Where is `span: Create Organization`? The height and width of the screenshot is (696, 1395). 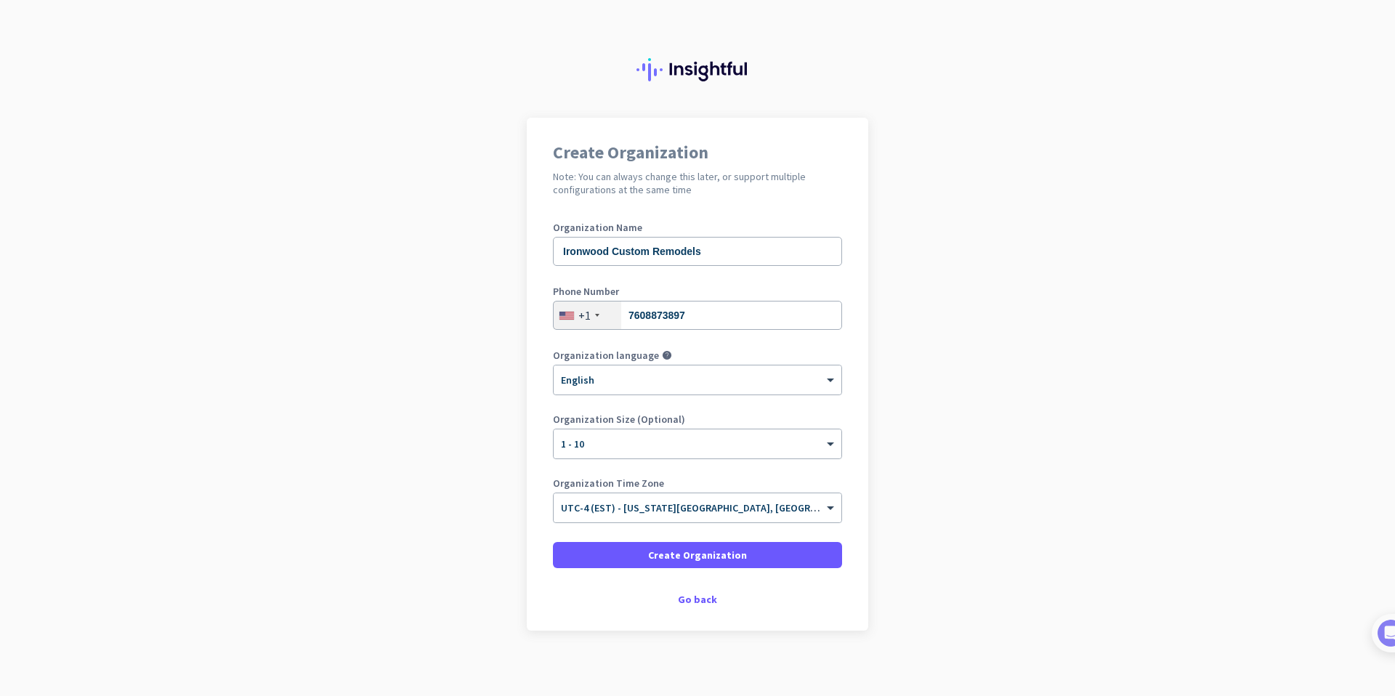 span: Create Organization is located at coordinates (697, 555).